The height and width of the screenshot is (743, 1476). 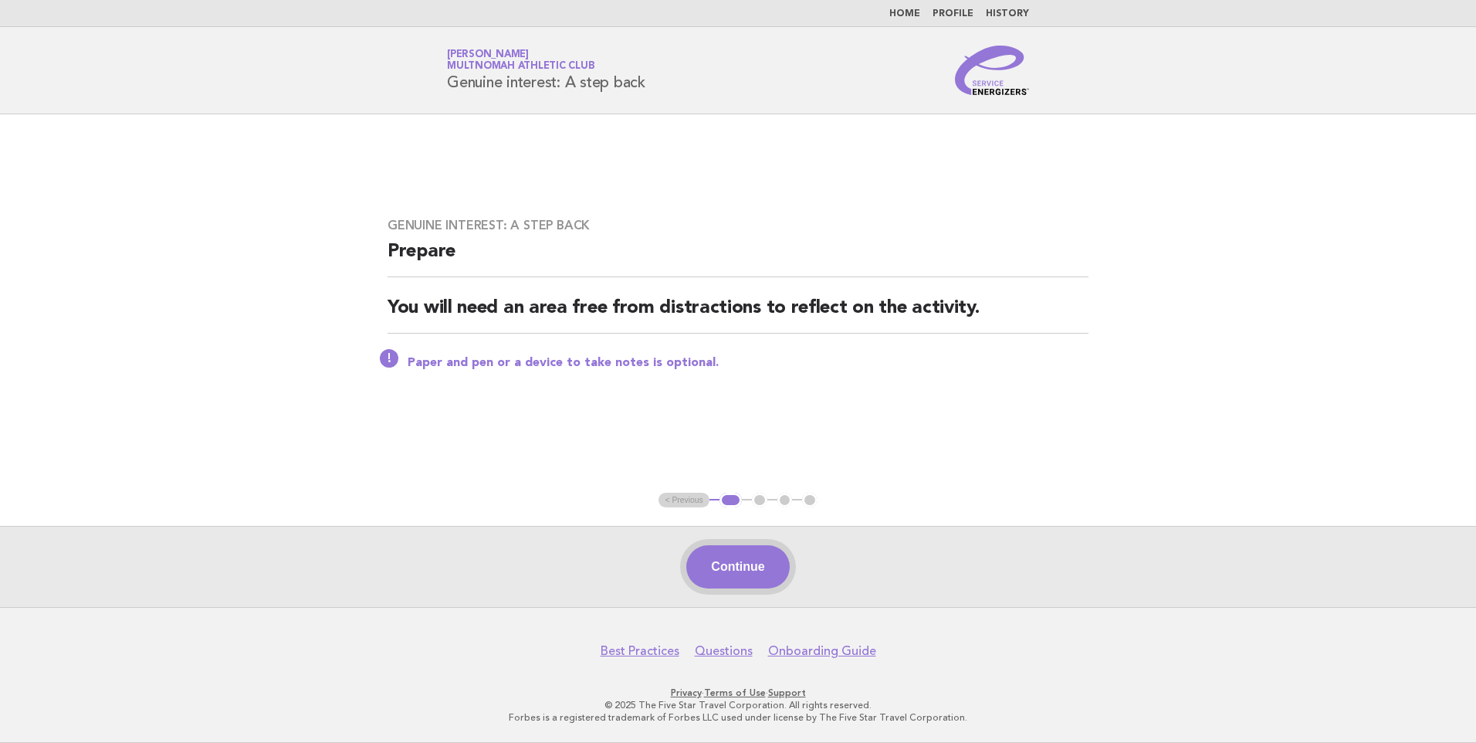 I want to click on a: Best Practices, so click(x=640, y=651).